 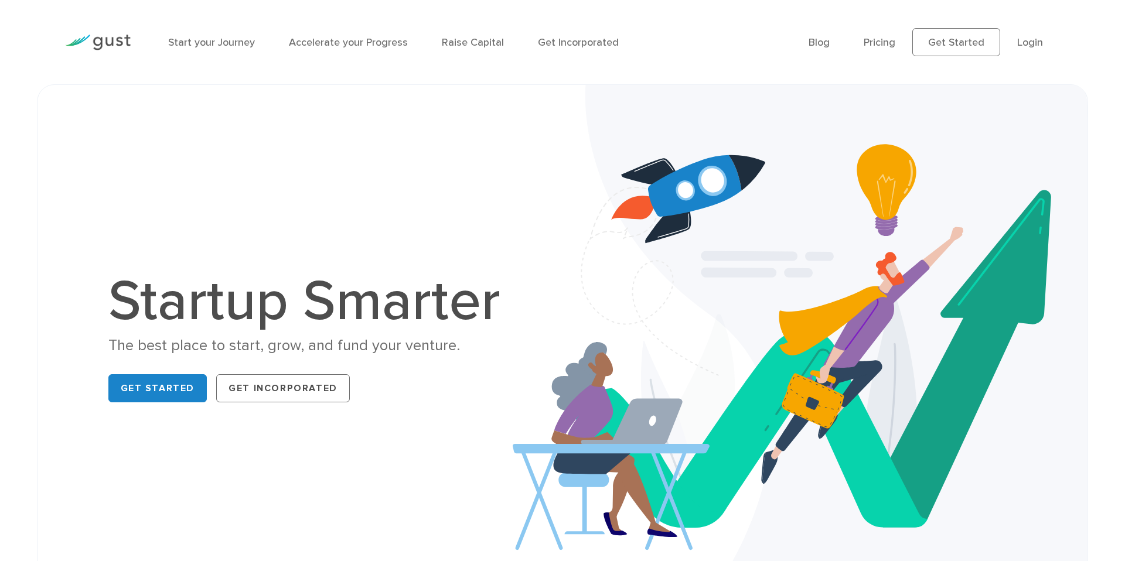 I want to click on a: Accelerate your Progress, so click(x=348, y=42).